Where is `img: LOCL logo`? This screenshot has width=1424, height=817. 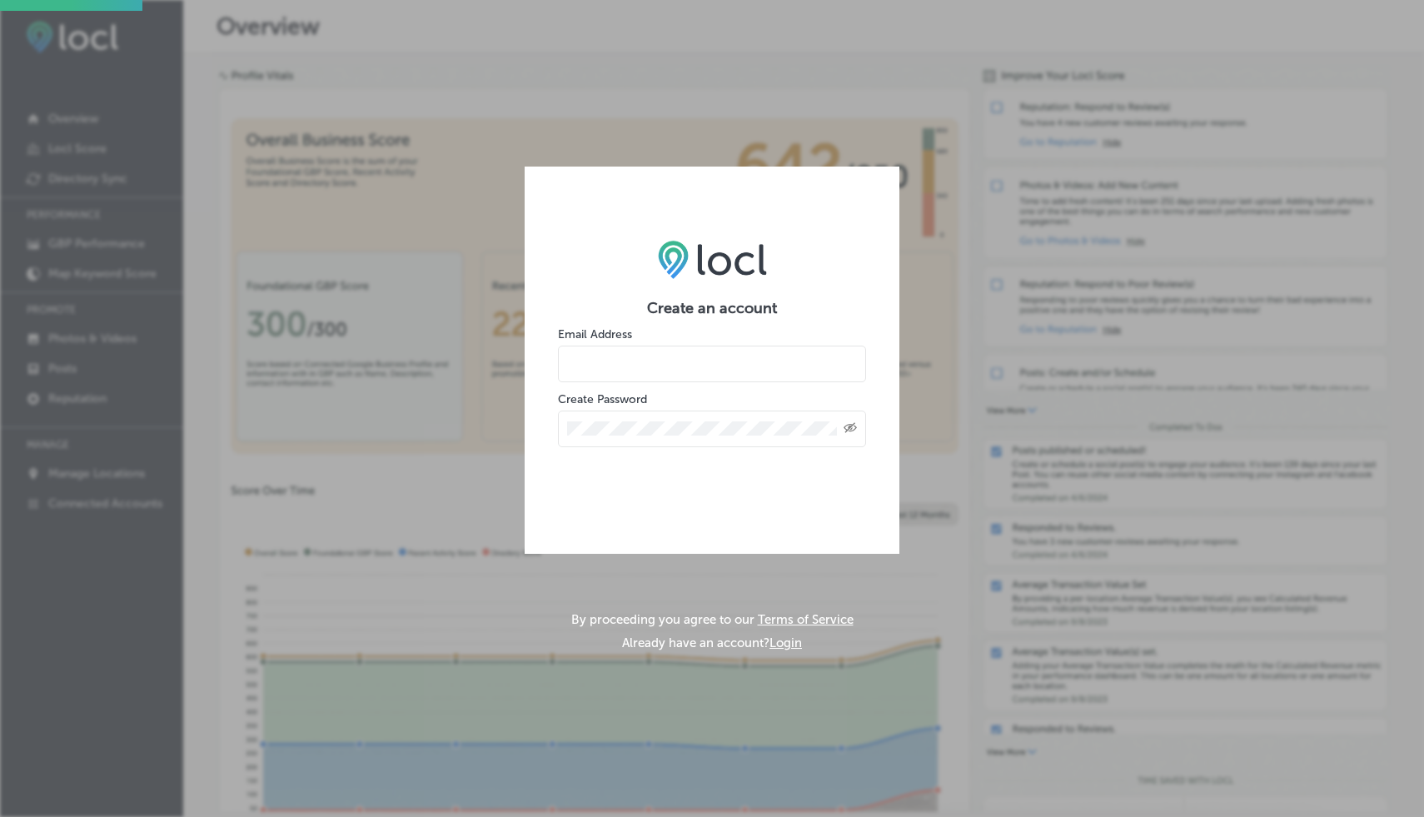
img: LOCL logo is located at coordinates (712, 259).